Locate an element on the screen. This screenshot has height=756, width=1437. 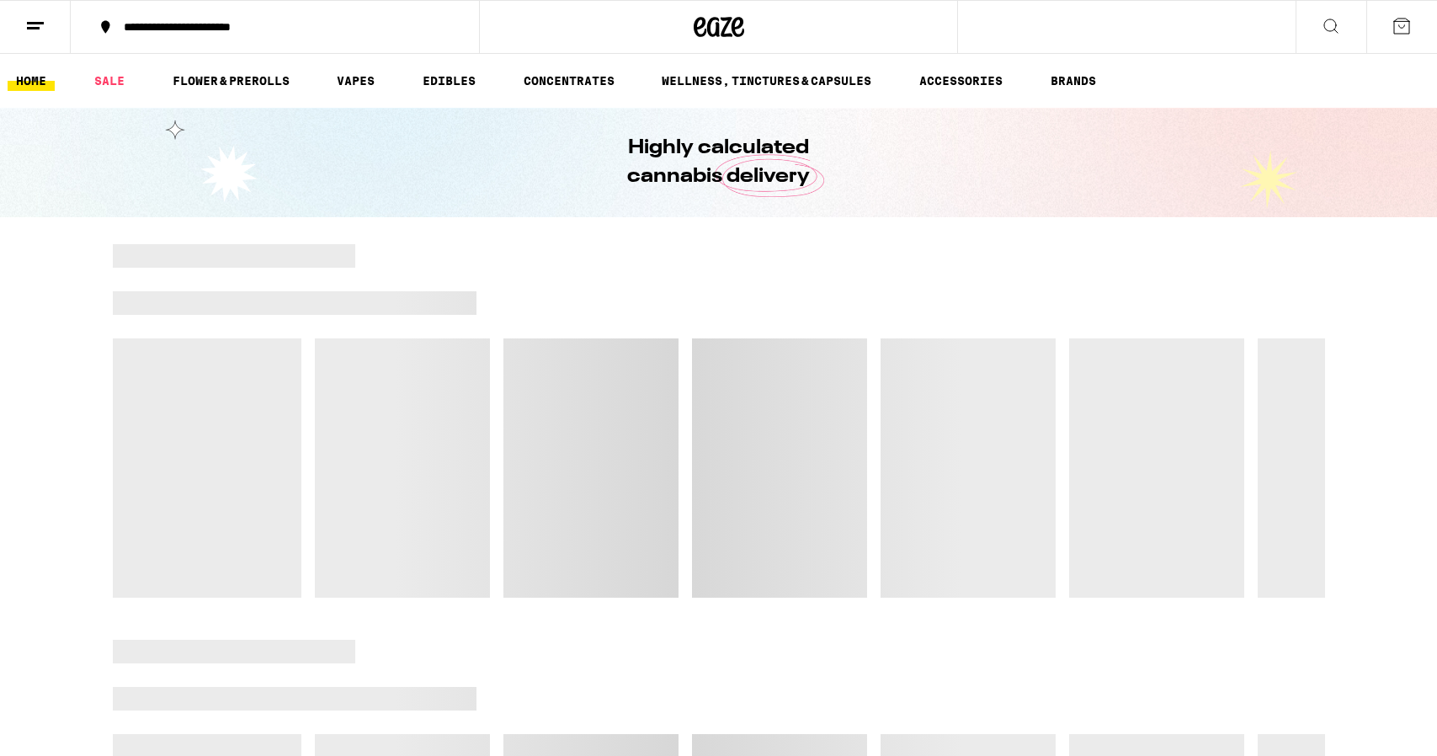
a: SALE is located at coordinates (109, 81).